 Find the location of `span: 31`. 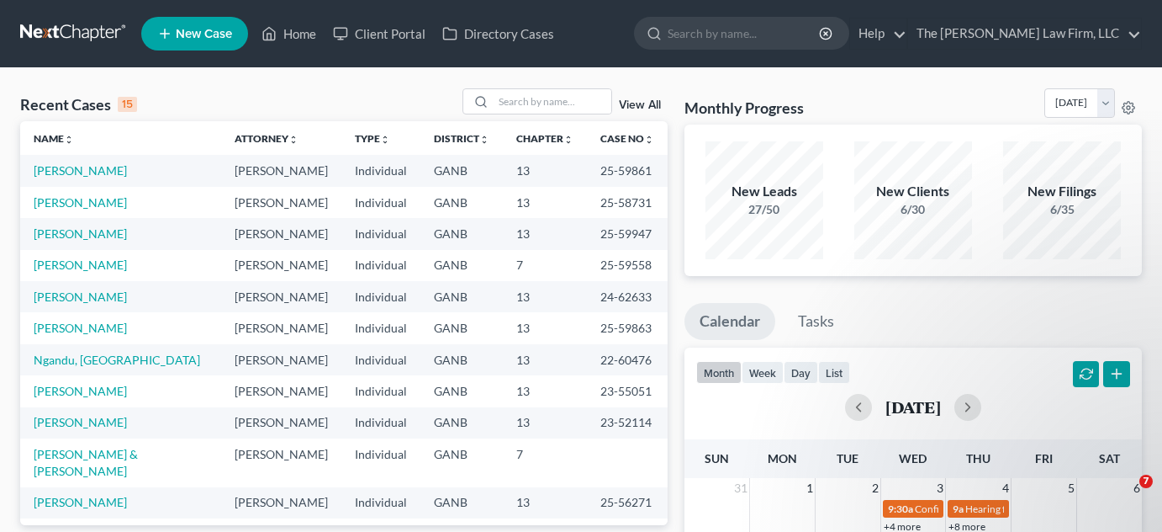

span: 31 is located at coordinates (741, 488).